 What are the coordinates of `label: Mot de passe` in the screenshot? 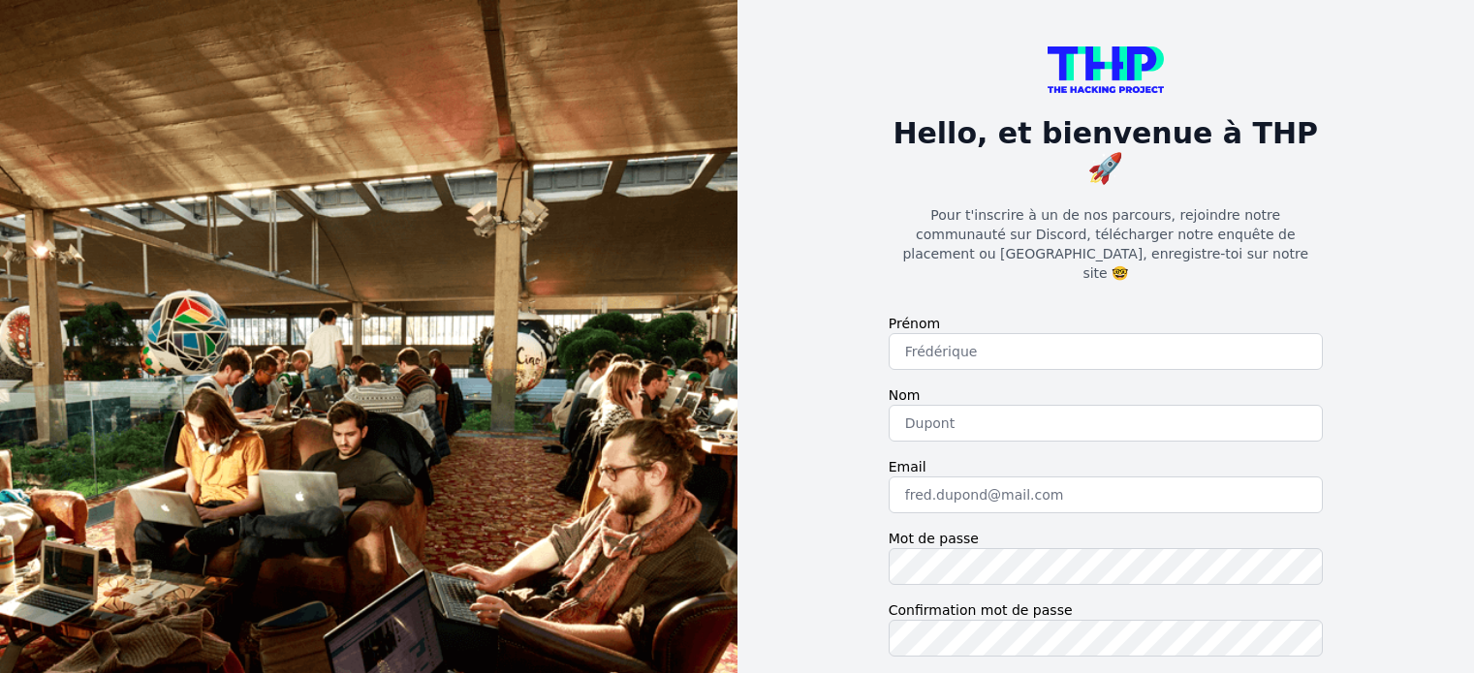 It's located at (1106, 539).